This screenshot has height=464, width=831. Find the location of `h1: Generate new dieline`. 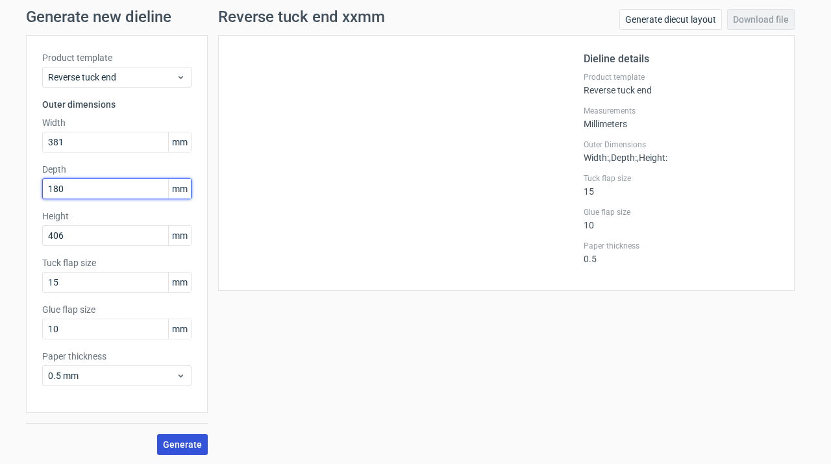

h1: Generate new dieline is located at coordinates (415, 17).